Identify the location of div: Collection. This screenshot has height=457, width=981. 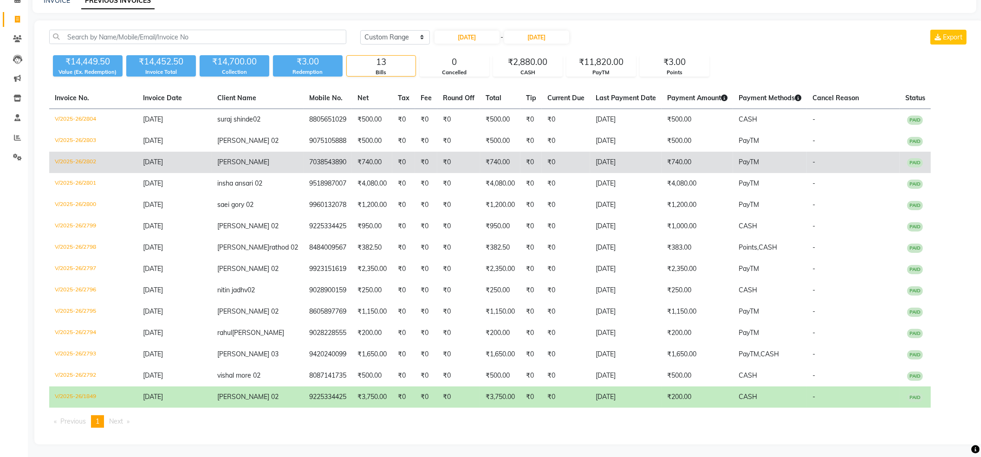
(234, 72).